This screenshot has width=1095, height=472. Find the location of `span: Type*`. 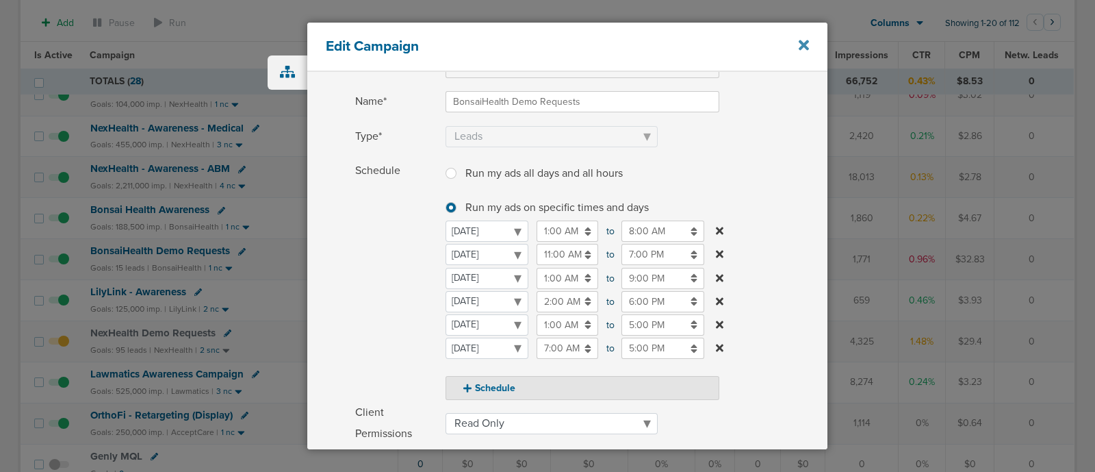

span: Type* is located at coordinates (396, 136).